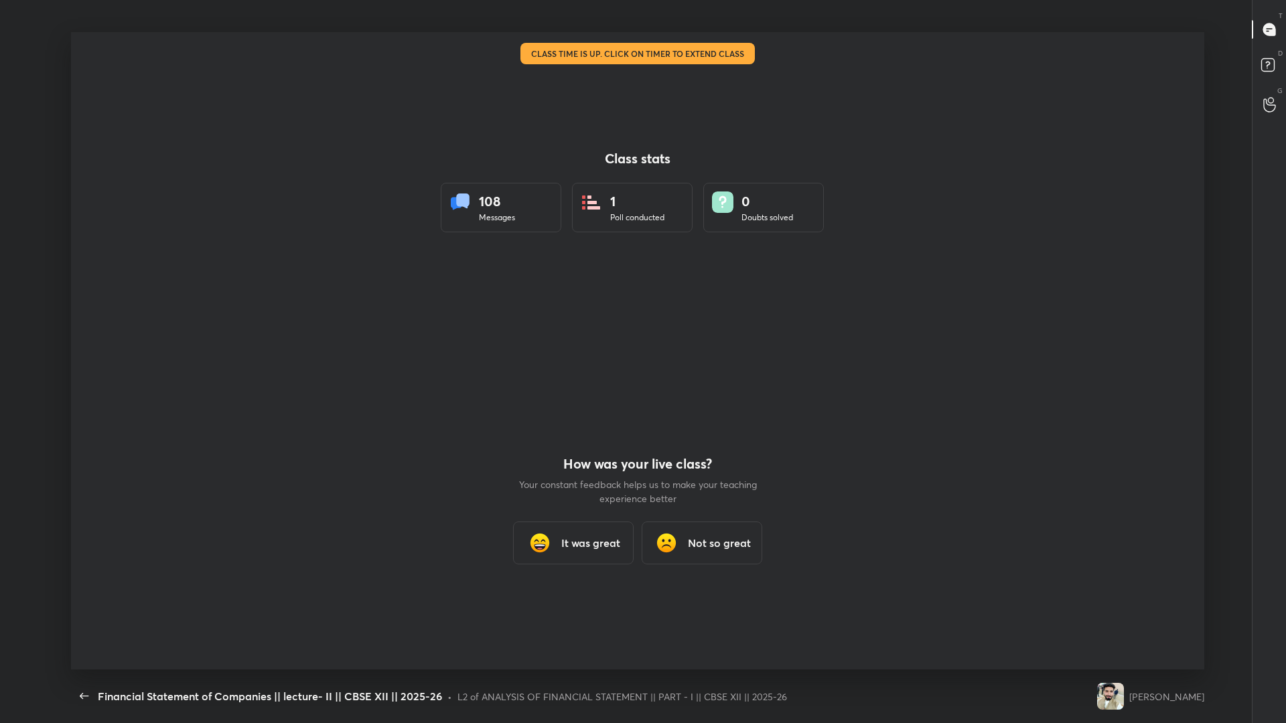 This screenshot has width=1286, height=723. What do you see at coordinates (540, 543) in the screenshot?
I see `img: grinning_face_with_smiling_eyes_cmp.gif` at bounding box center [540, 543].